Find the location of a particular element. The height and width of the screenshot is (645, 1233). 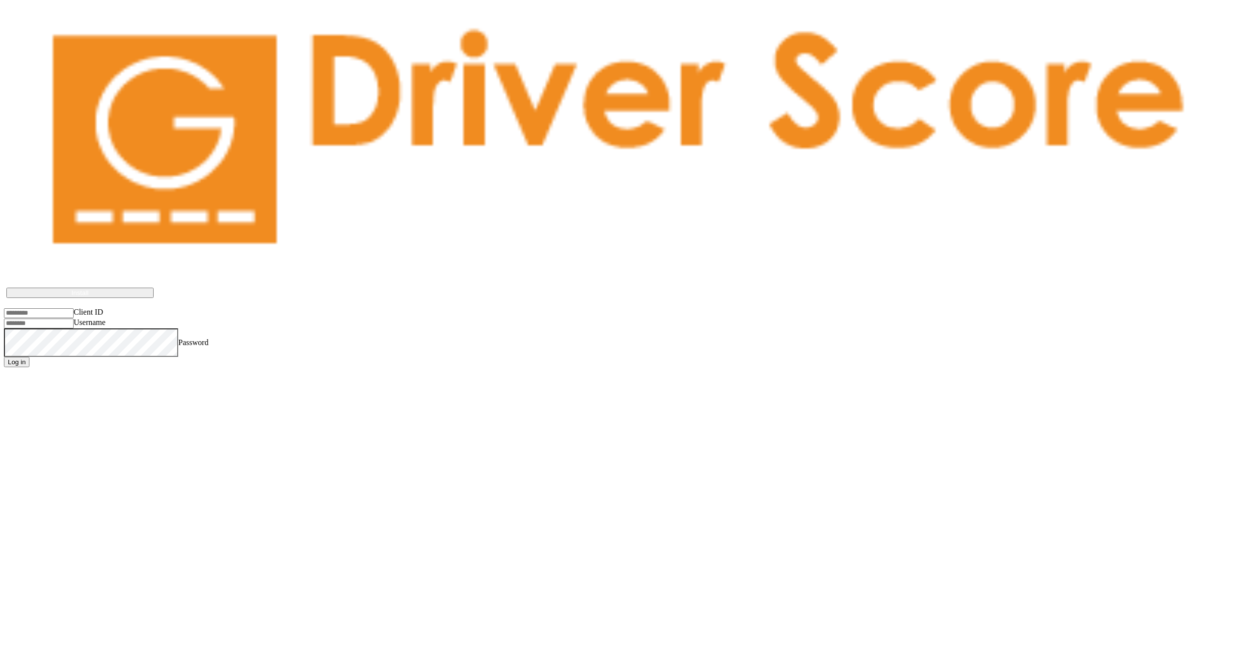

label: Client ID is located at coordinates (88, 312).